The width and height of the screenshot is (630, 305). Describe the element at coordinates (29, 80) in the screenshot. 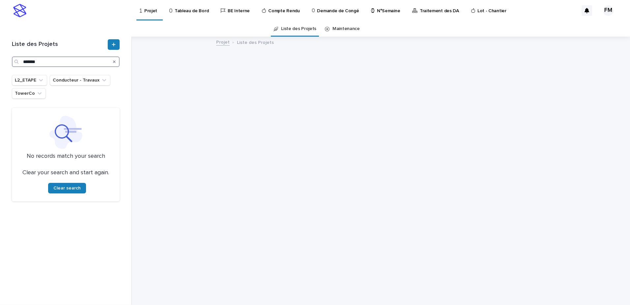

I see `button: L2_ETAPE` at that location.